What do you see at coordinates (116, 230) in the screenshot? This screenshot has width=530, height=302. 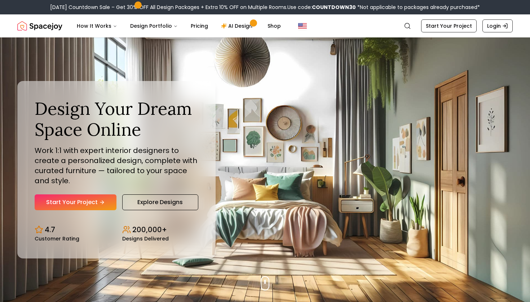 I see `div: Design stats` at bounding box center [116, 230].